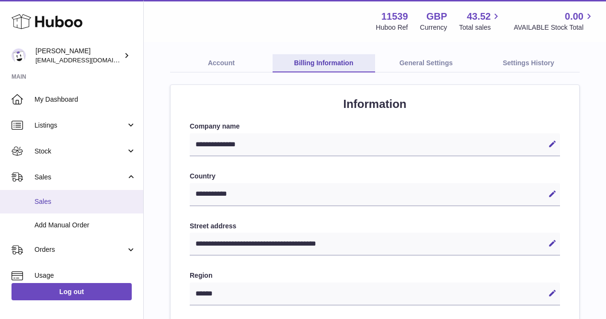  I want to click on strong: GBP, so click(436, 16).